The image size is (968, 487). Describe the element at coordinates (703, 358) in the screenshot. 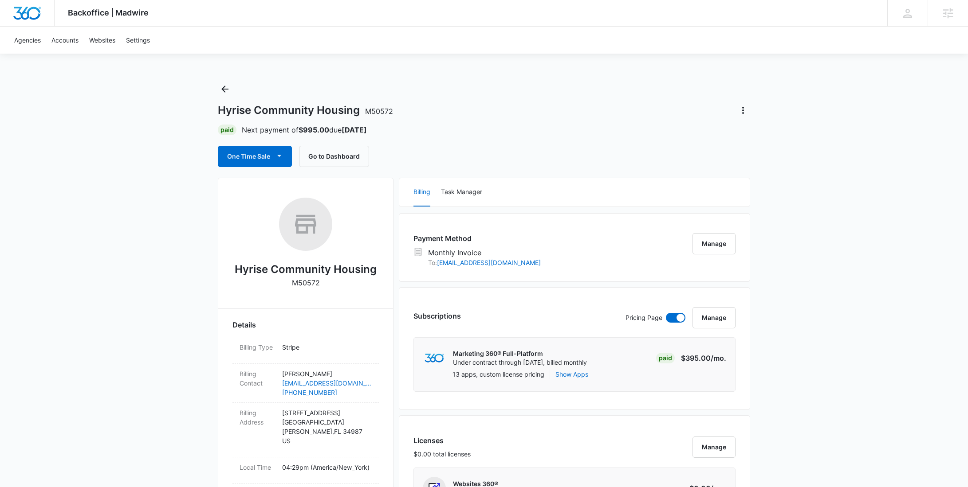

I see `p: $395.00` at that location.